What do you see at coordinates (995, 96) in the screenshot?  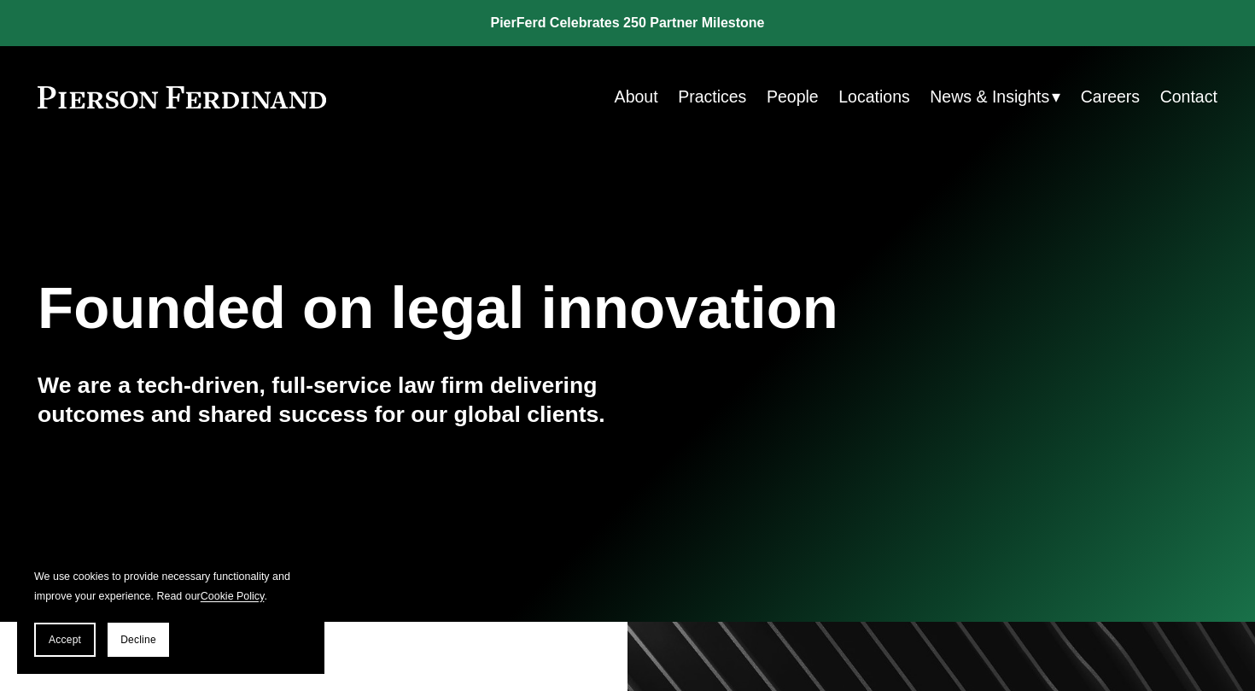 I see `a: folder dropdown` at bounding box center [995, 96].